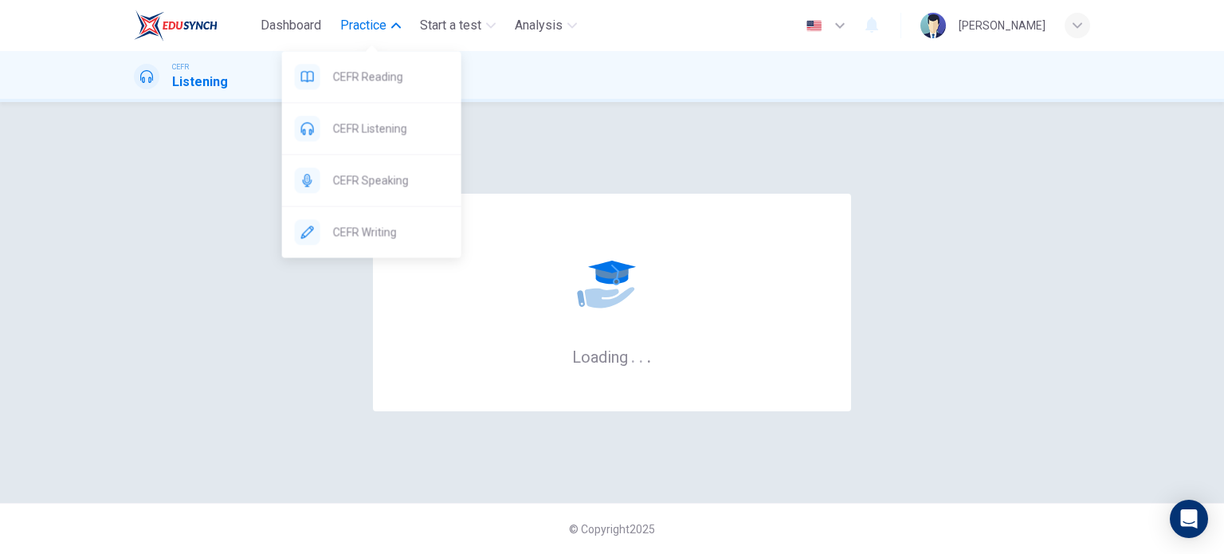 This screenshot has width=1224, height=554. I want to click on h1: Listening, so click(200, 82).